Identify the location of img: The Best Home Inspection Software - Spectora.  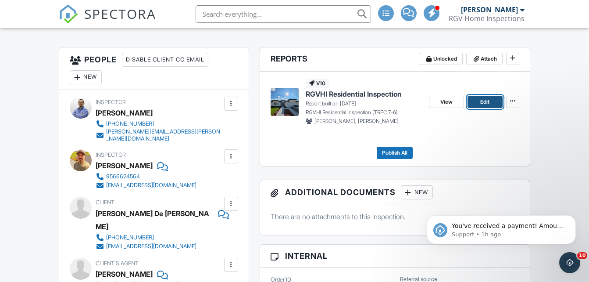
(68, 14).